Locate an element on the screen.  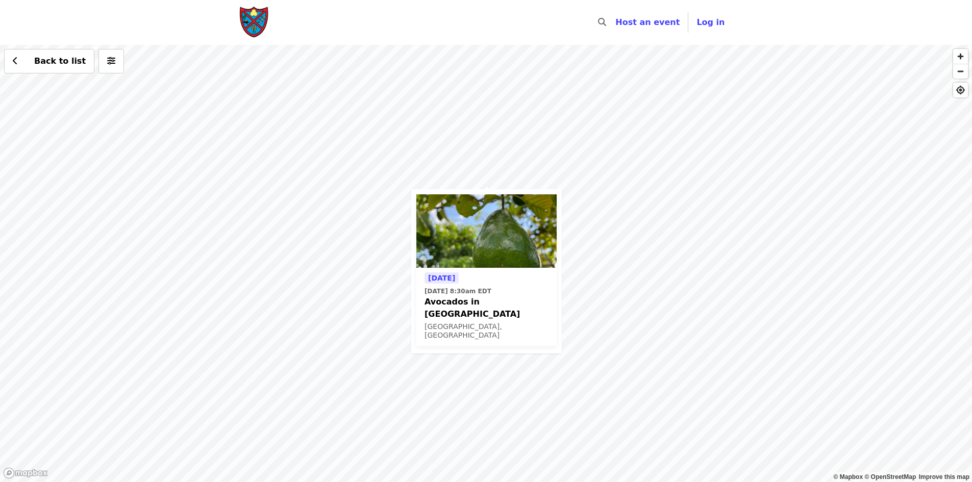
span: Log in is located at coordinates (710, 22).